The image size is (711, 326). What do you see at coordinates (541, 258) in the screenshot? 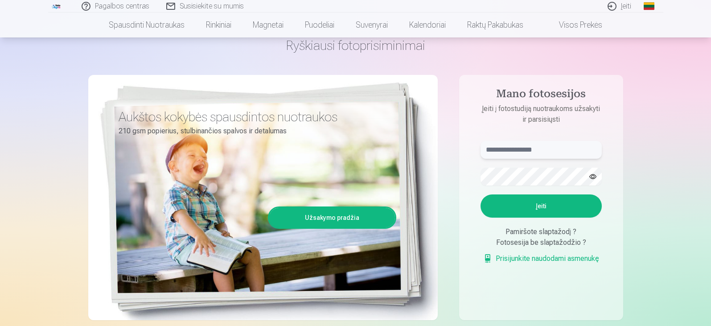
I see `a: Prisijunkite naudodami asmenukę` at bounding box center [541, 258].